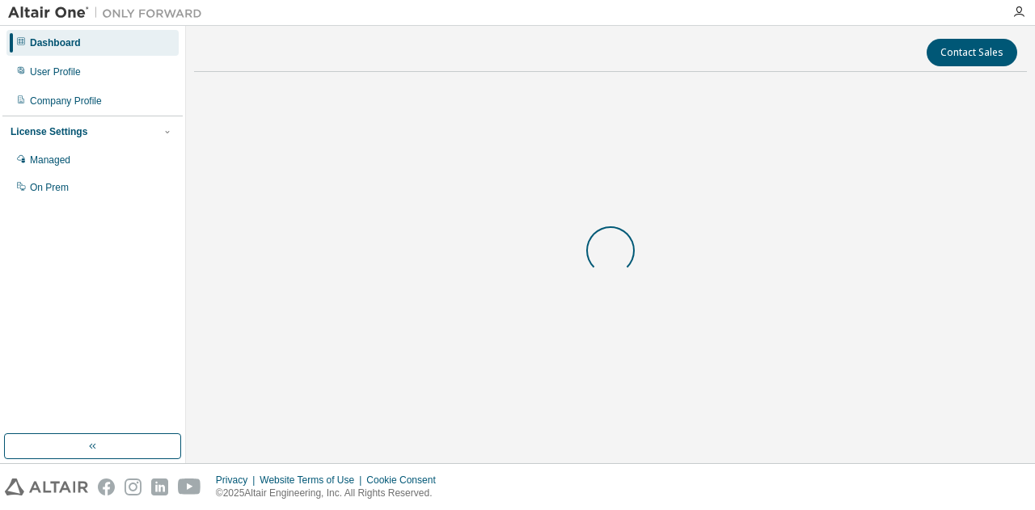 The width and height of the screenshot is (1035, 510). I want to click on div: Managed, so click(50, 160).